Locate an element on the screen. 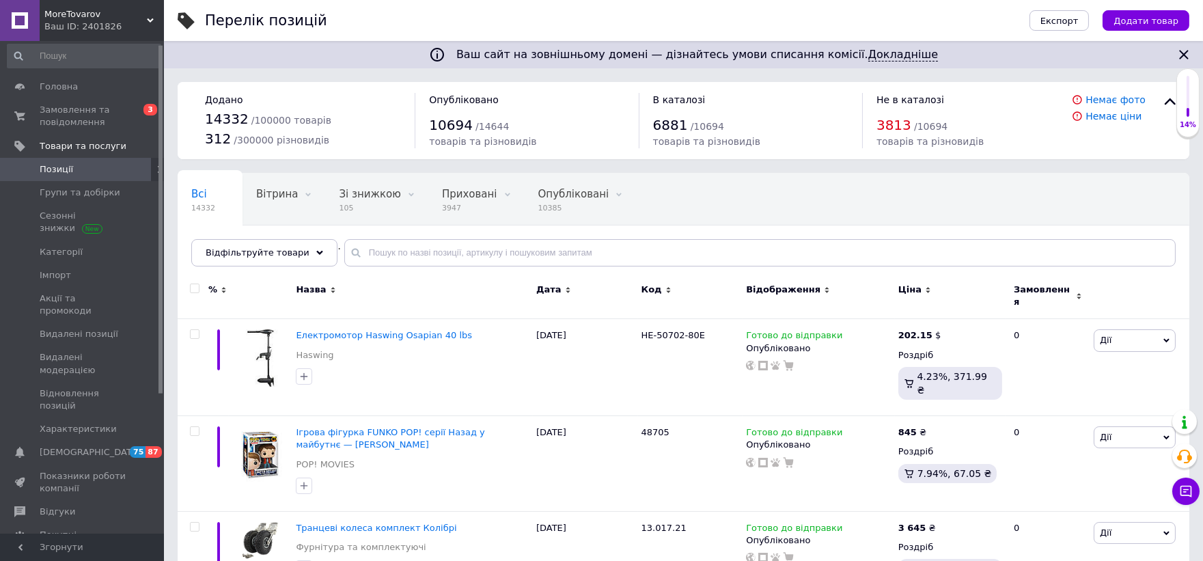 The width and height of the screenshot is (1203, 561). span: Замовлення та повідомлення is located at coordinates (83, 116).